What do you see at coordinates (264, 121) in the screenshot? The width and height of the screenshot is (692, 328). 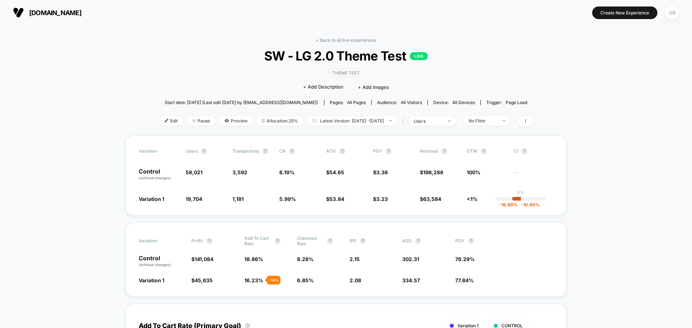 I see `img: rebalance` at bounding box center [264, 121].